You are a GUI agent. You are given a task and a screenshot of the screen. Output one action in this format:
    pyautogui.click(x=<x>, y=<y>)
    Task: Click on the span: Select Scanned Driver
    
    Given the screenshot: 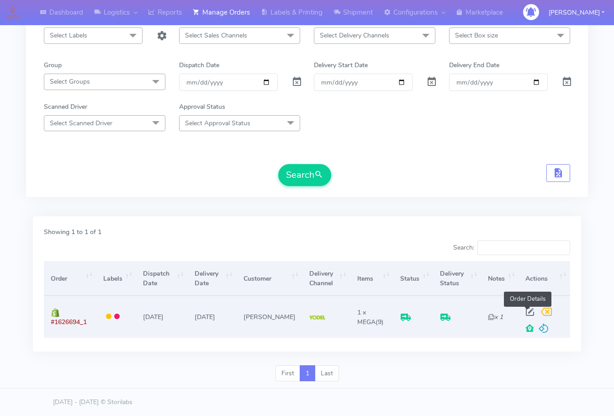 What is the action you would take?
    pyautogui.click(x=81, y=123)
    